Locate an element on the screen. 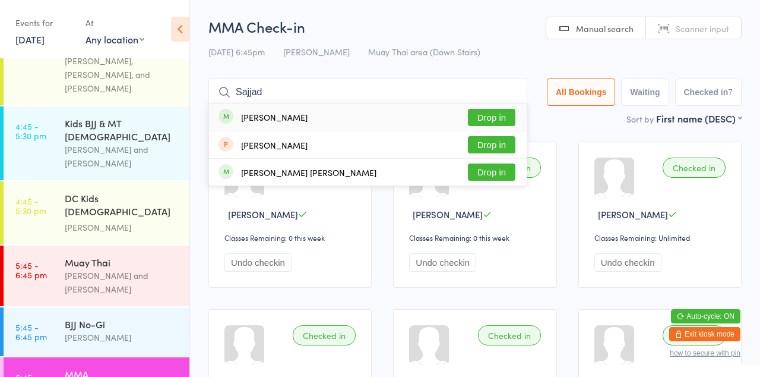 Image resolution: width=760 pixels, height=377 pixels. div: Any location is located at coordinates (115, 39).